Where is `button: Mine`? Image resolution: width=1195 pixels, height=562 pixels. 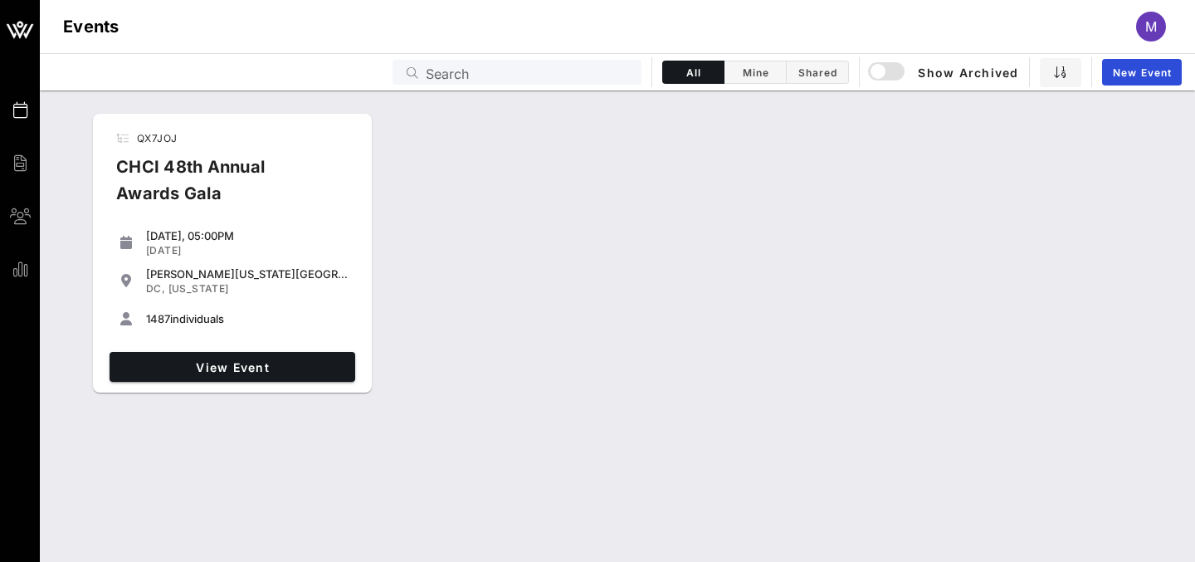 button: Mine is located at coordinates (755, 72).